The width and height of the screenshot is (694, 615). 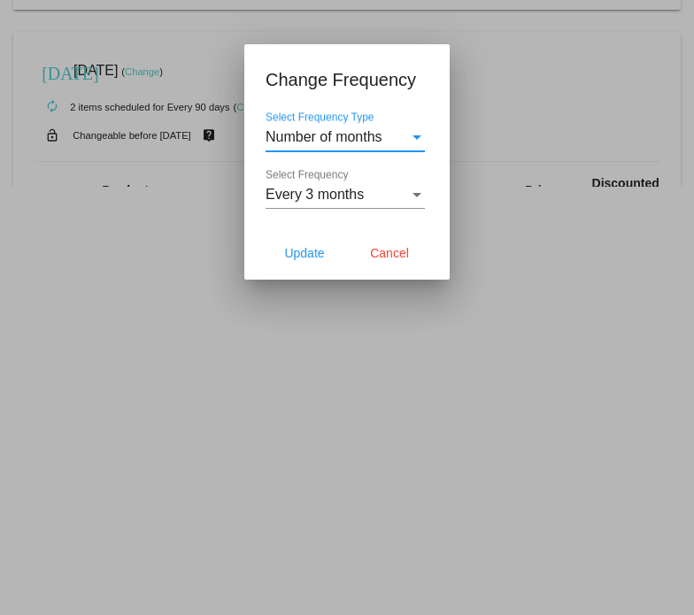 I want to click on span: Update, so click(x=304, y=253).